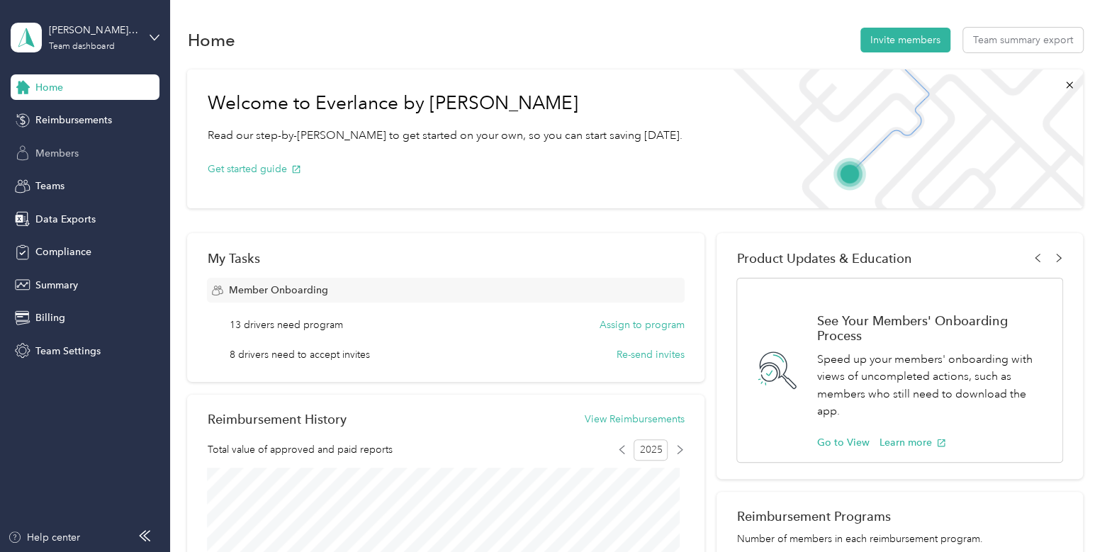  Describe the element at coordinates (44, 537) in the screenshot. I see `div: Help center` at that location.